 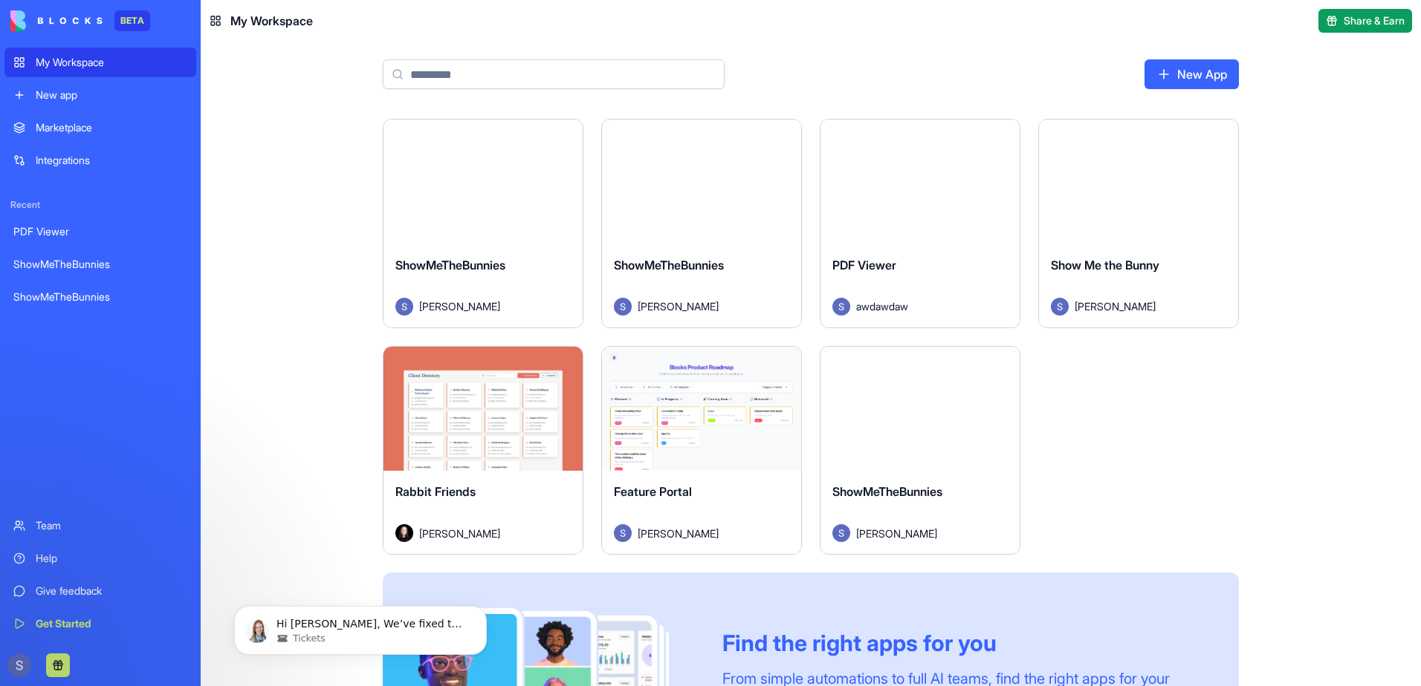 What do you see at coordinates (100, 160) in the screenshot?
I see `a: Integrations` at bounding box center [100, 160].